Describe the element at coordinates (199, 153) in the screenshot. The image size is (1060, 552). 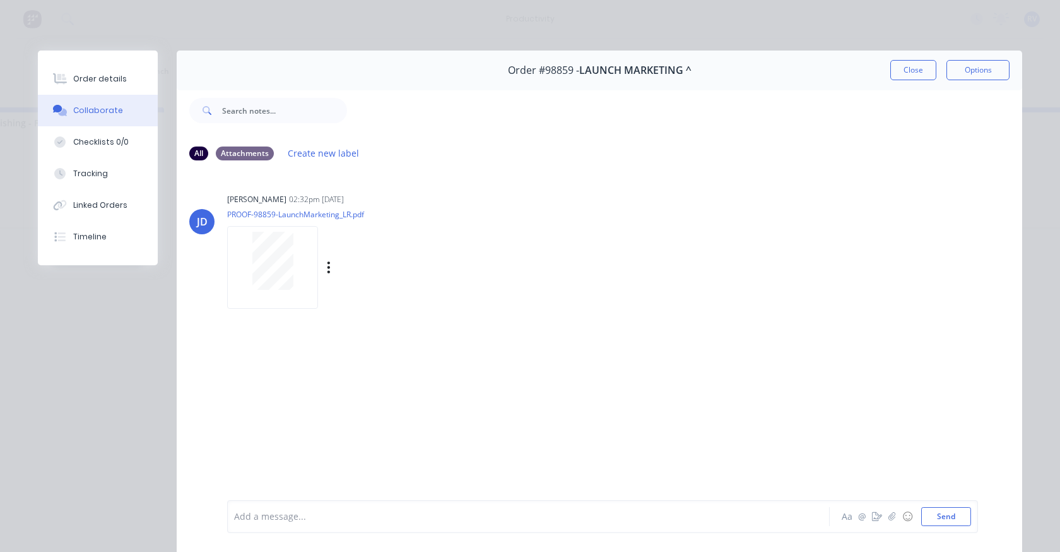
I see `div: All` at that location.